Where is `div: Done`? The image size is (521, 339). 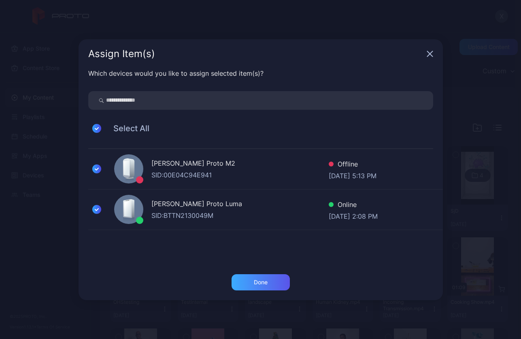
div: Done is located at coordinates (261, 282).